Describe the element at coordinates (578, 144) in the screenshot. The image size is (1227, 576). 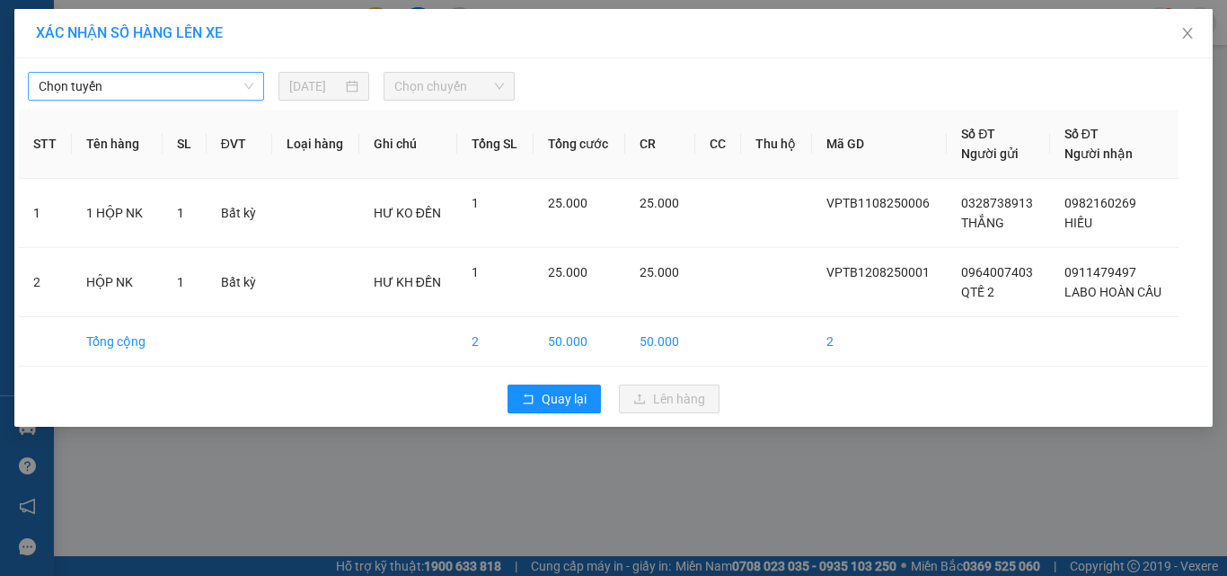
I see `th: Tổng cước` at that location.